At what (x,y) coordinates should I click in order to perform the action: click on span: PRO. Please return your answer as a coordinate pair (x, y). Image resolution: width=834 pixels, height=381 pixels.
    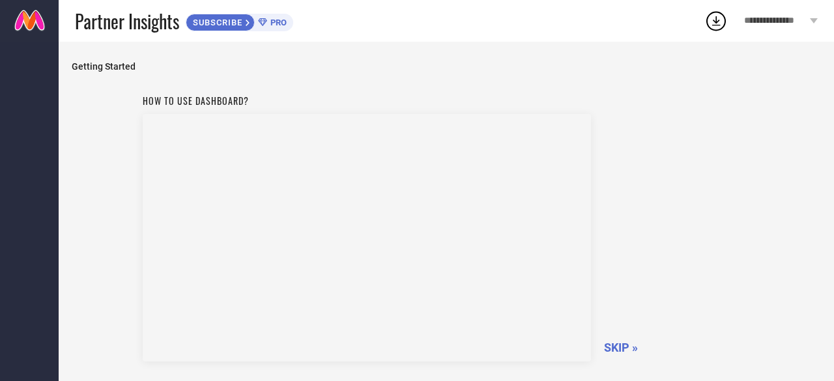
    Looking at the image, I should click on (277, 22).